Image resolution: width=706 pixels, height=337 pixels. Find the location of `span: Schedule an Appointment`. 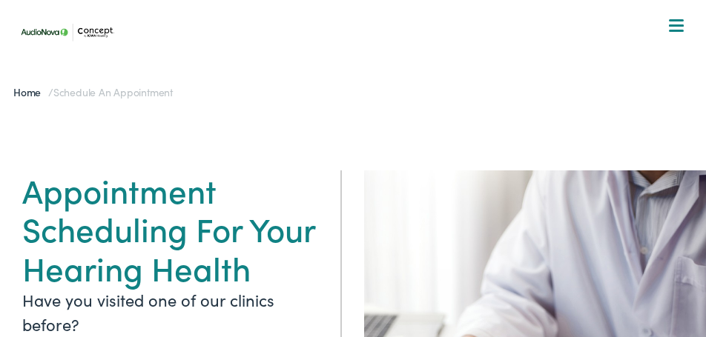

span: Schedule an Appointment is located at coordinates (113, 92).